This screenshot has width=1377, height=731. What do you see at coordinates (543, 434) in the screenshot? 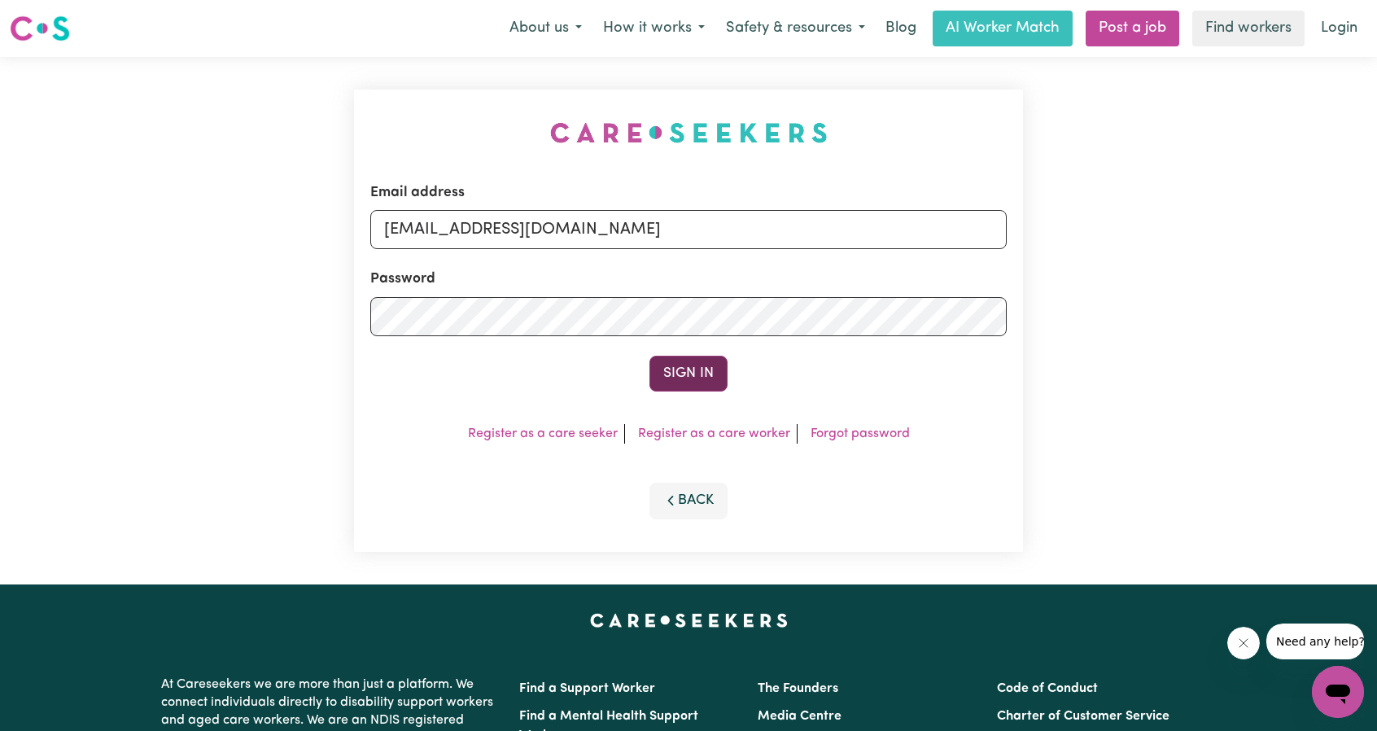
I see `a: Register as a care seeker` at bounding box center [543, 434].